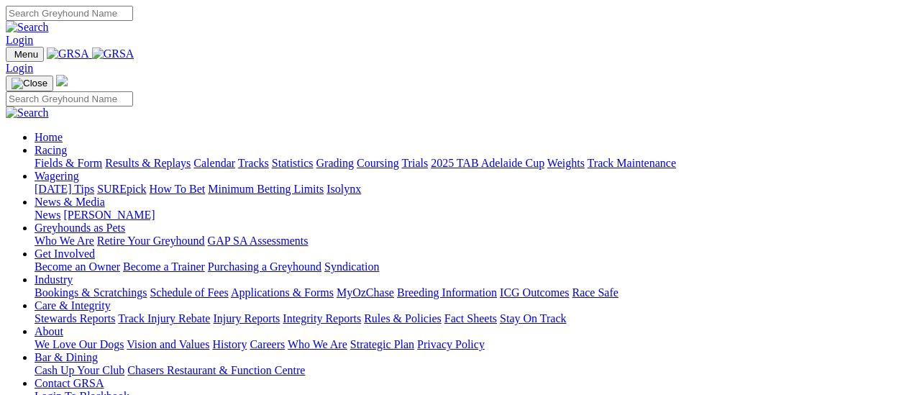 The height and width of the screenshot is (395, 904). Describe the element at coordinates (47, 214) in the screenshot. I see `a: News` at that location.